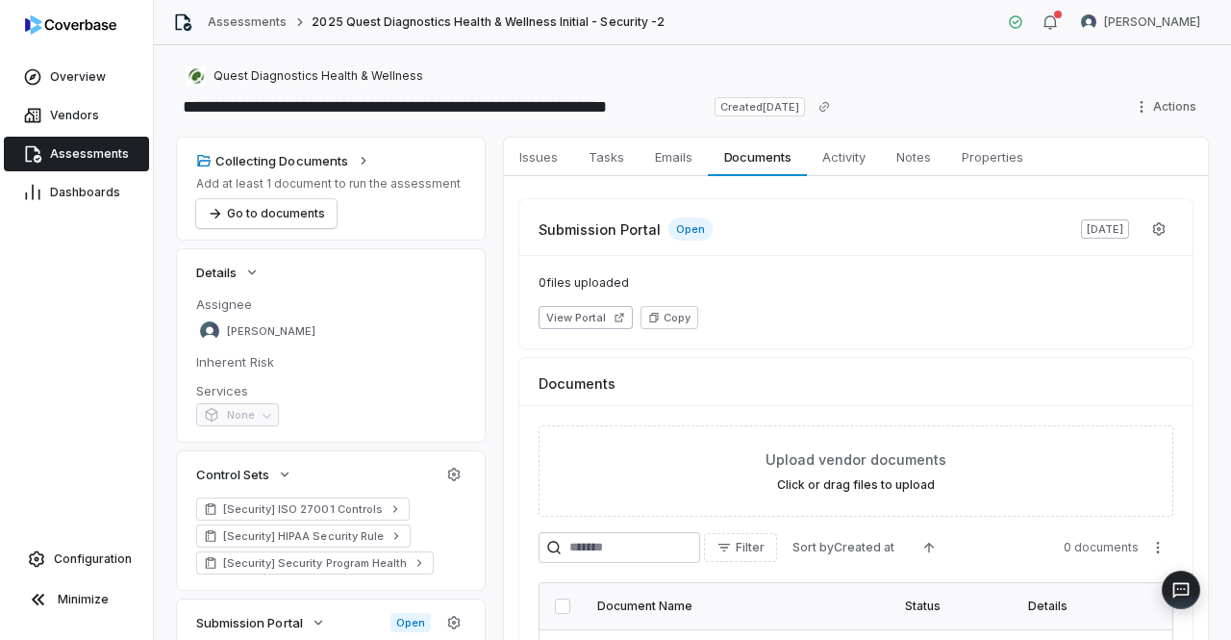 This screenshot has height=640, width=1231. I want to click on span: Properties, so click(993, 157).